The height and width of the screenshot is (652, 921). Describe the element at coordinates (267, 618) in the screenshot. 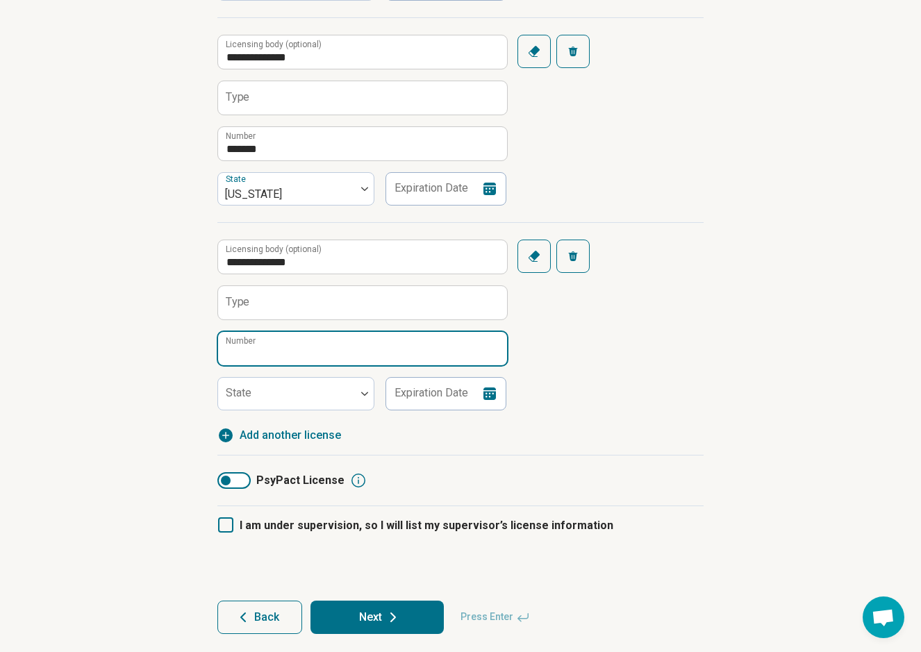

I see `span: Back` at that location.